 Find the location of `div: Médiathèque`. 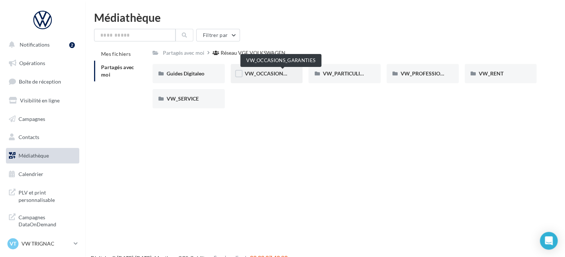

div: Médiathèque is located at coordinates (325, 17).